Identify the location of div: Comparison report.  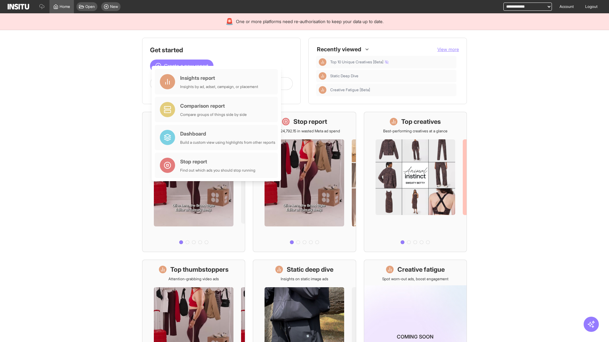
(213, 106).